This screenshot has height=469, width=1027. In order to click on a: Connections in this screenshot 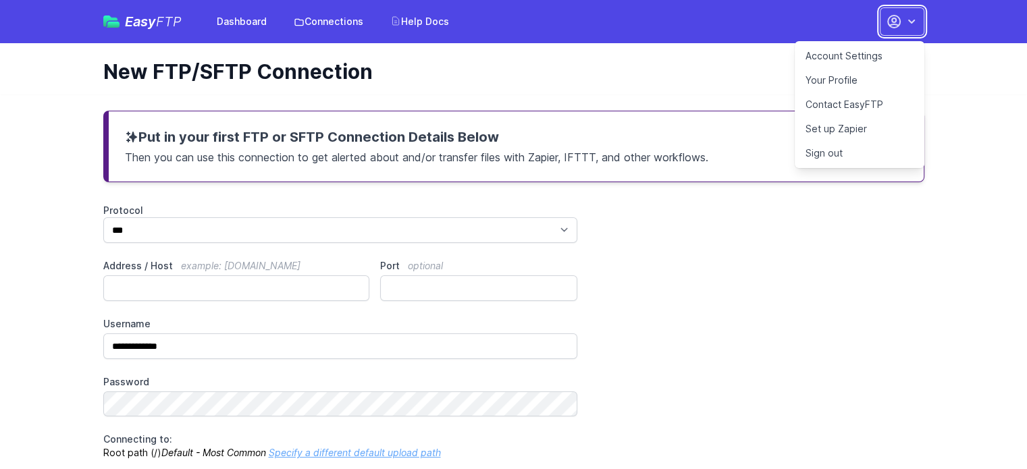, I will do `click(328, 22)`.